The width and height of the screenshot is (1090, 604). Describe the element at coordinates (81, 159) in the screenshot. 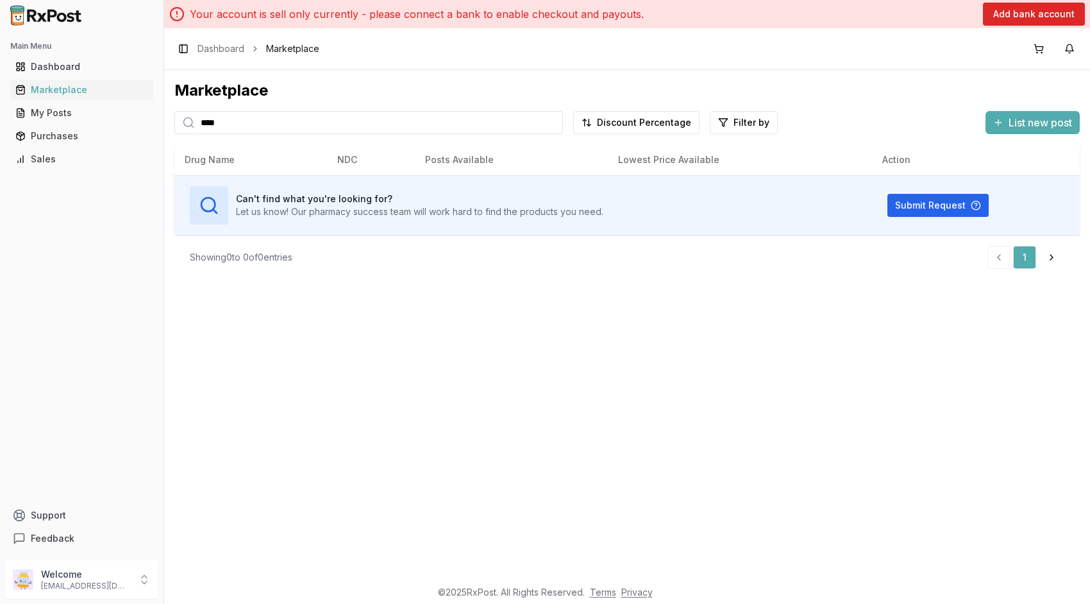

I see `a: Sales` at that location.